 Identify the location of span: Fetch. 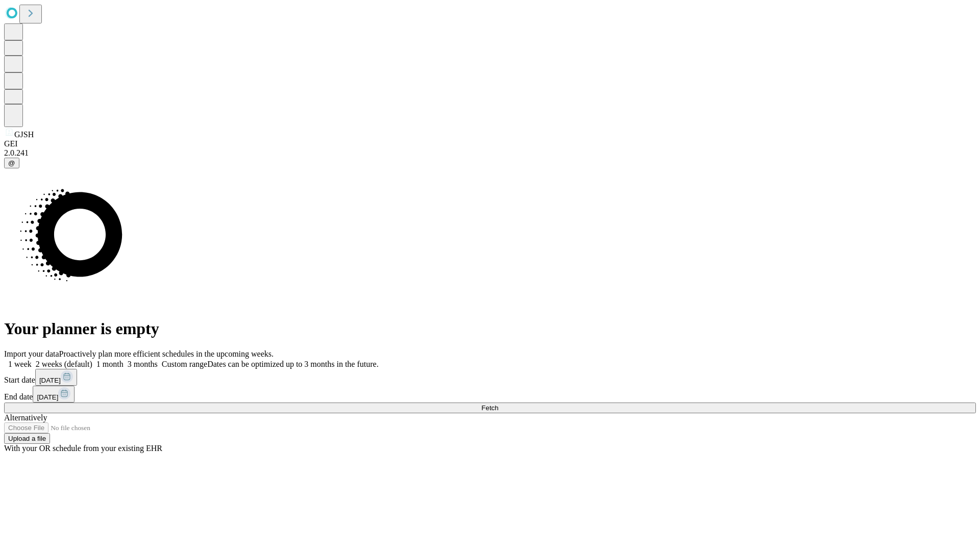
(489, 408).